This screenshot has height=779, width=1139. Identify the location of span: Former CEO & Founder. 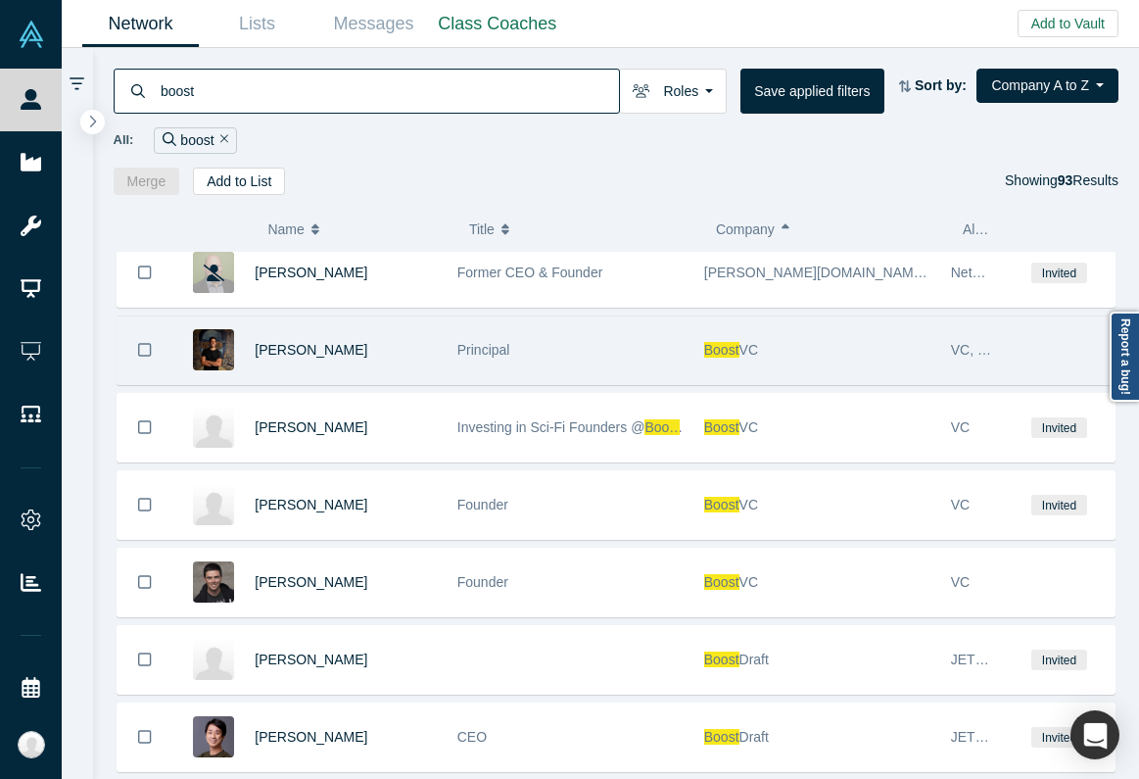
(530, 272).